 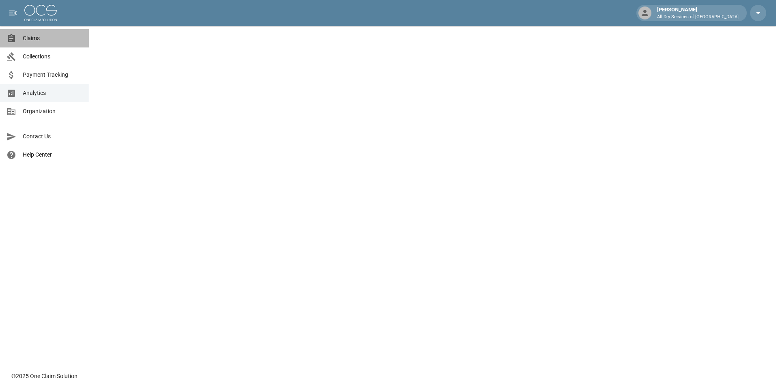 I want to click on span: Help Center, so click(x=52, y=155).